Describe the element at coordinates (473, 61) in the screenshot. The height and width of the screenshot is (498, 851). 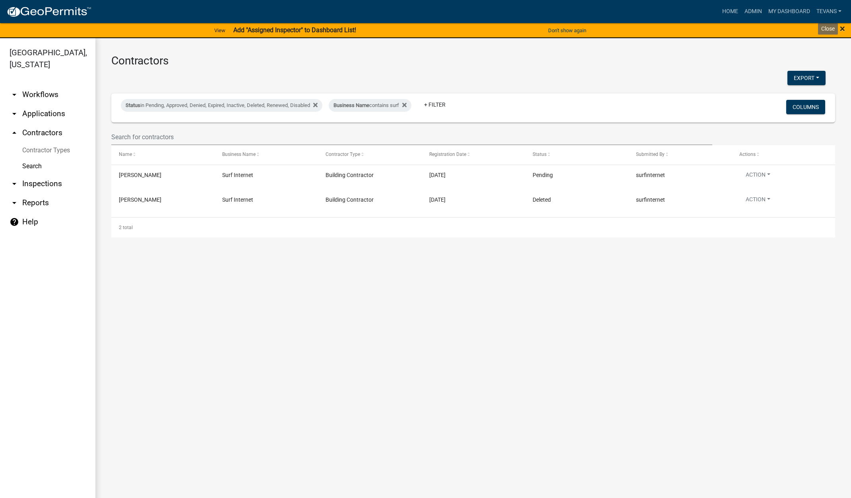
I see `h3: Contractors` at that location.